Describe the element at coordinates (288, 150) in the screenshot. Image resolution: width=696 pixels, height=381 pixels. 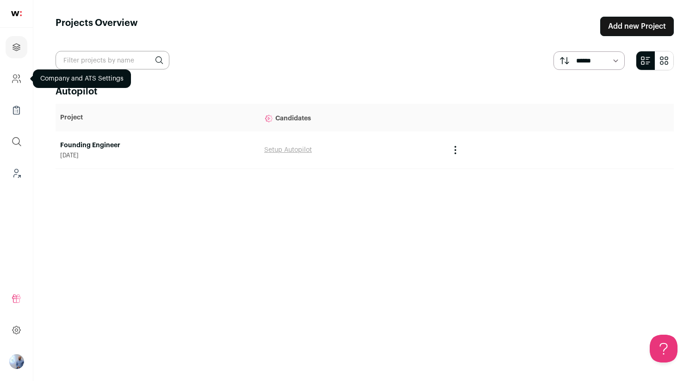
I see `a: Setup Autopilot` at that location.